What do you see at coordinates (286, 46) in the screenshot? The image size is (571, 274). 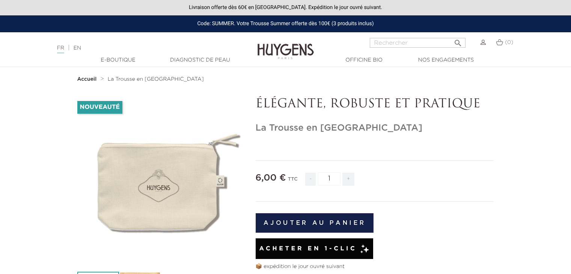 I see `img: Huygens` at bounding box center [286, 46].